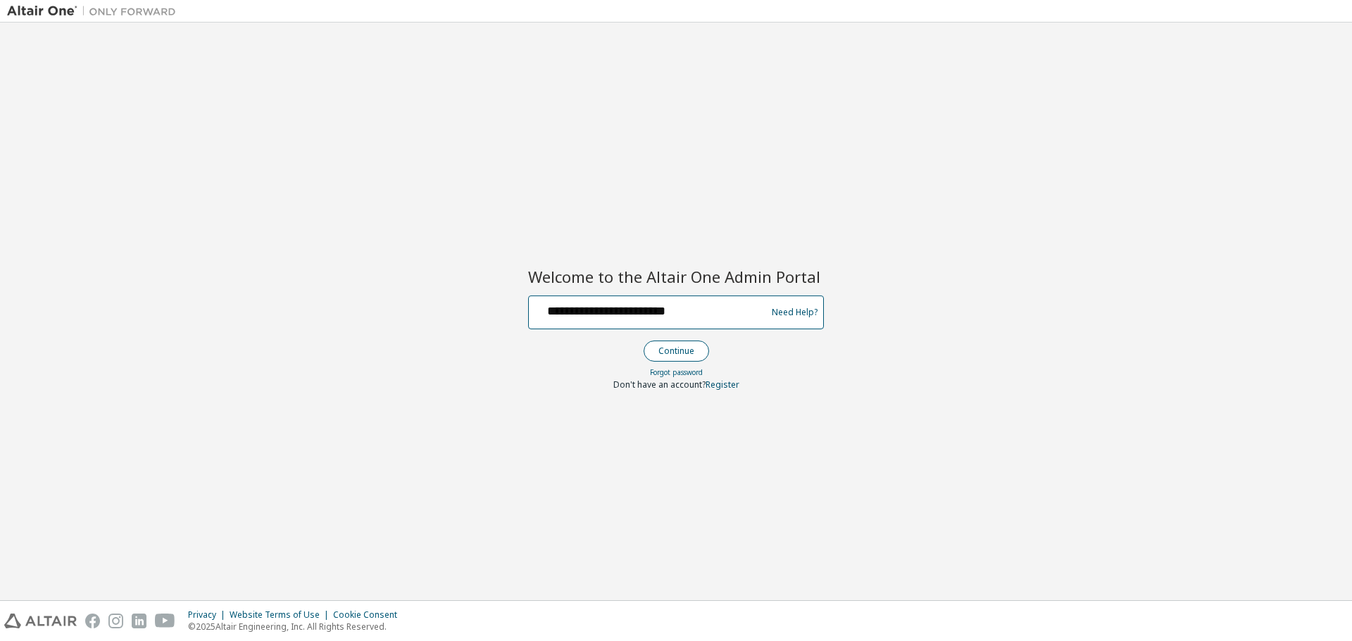 This screenshot has height=641, width=1352. Describe the element at coordinates (676, 372) in the screenshot. I see `a: Forgot password` at that location.